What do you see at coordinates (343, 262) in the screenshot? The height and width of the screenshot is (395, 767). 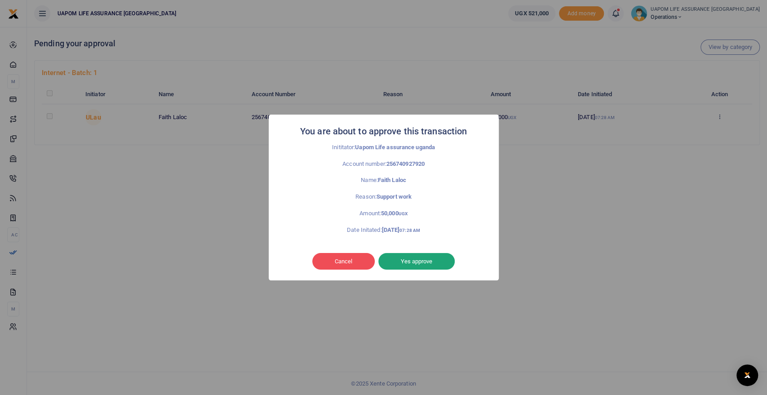 I see `button: Cancel` at bounding box center [343, 262].